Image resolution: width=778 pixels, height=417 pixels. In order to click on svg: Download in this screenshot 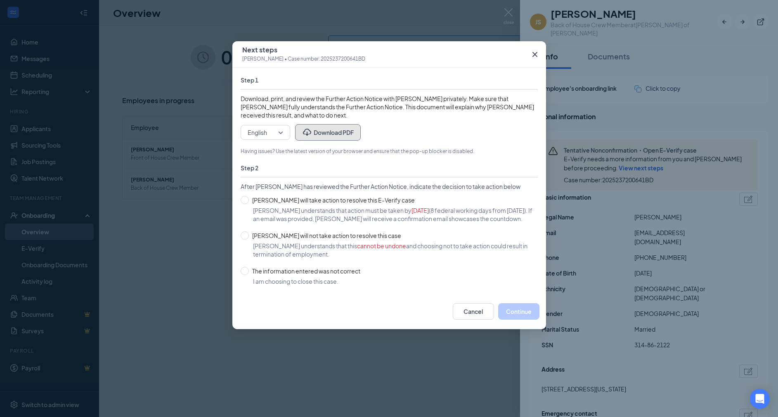, I will do `click(307, 133)`.